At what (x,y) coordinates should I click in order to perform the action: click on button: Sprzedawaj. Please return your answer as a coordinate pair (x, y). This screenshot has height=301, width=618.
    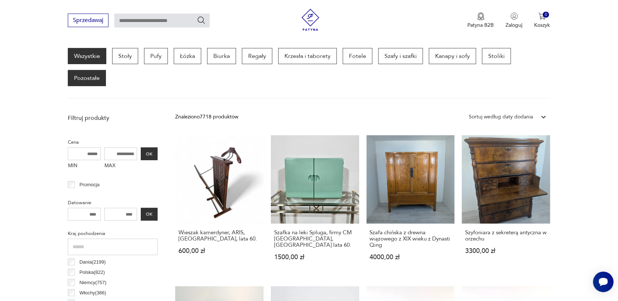
    Looking at the image, I should click on (88, 20).